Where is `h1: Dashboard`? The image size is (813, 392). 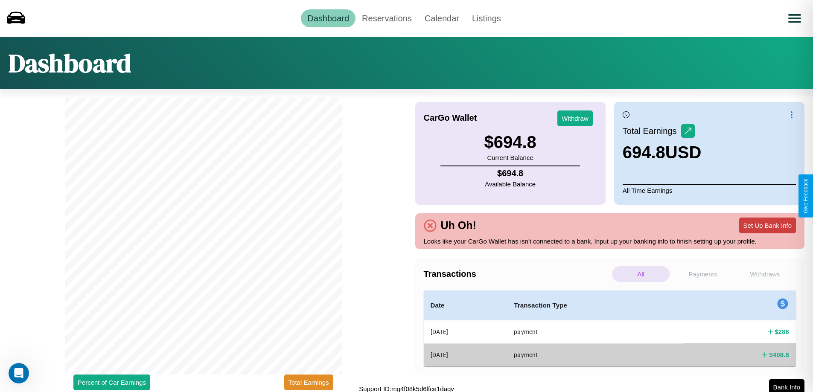
h1: Dashboard is located at coordinates (70, 63).